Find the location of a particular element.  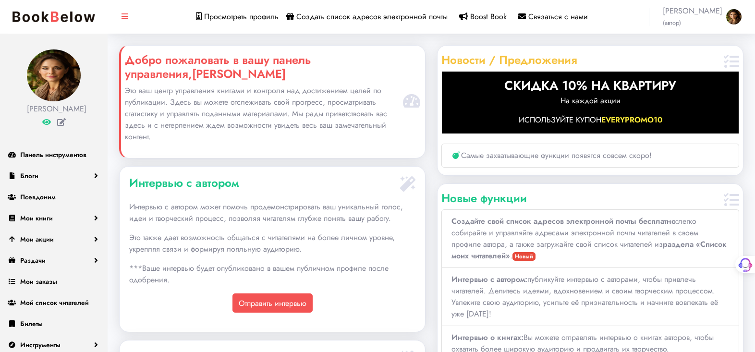

font: Создать список адресов электронной почты is located at coordinates (372, 16).